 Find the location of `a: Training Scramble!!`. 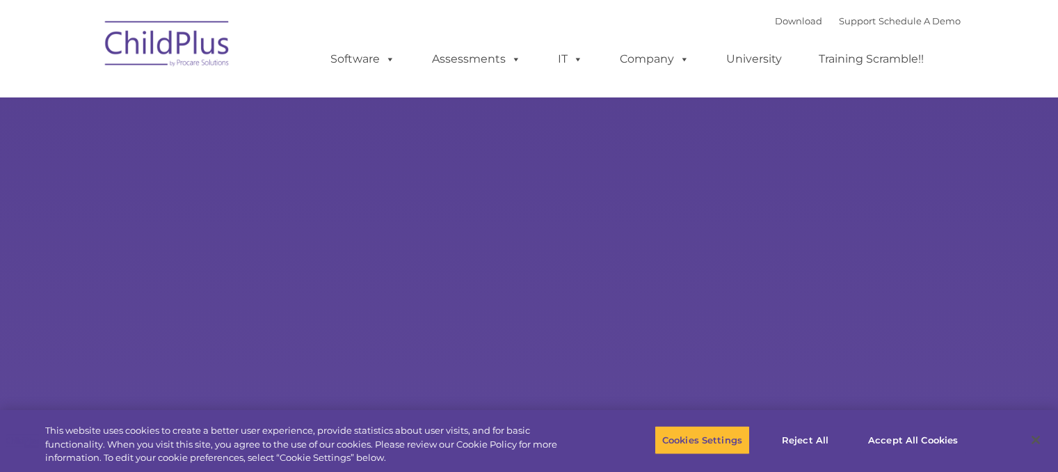

a: Training Scramble!! is located at coordinates (871, 59).